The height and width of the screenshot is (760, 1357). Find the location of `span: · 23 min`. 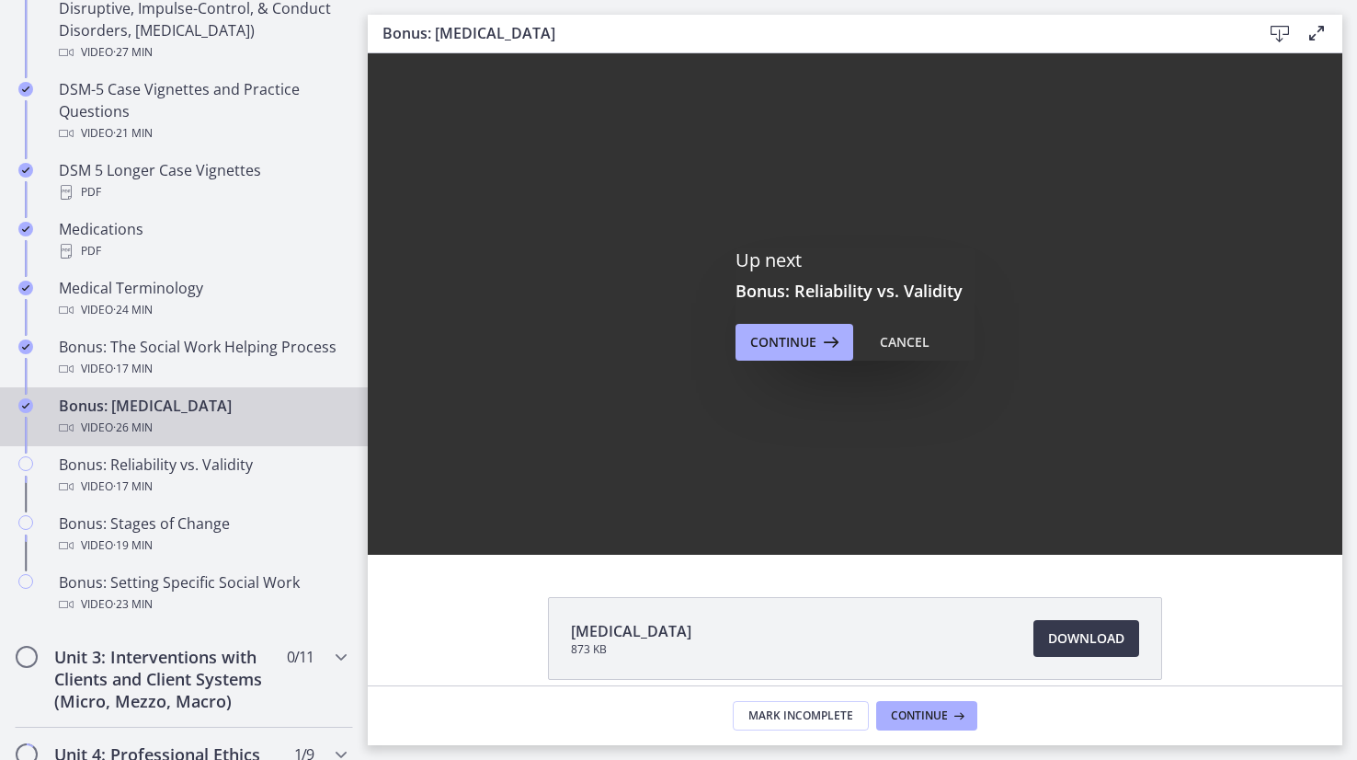

span: · 23 min is located at coordinates (132, 604).